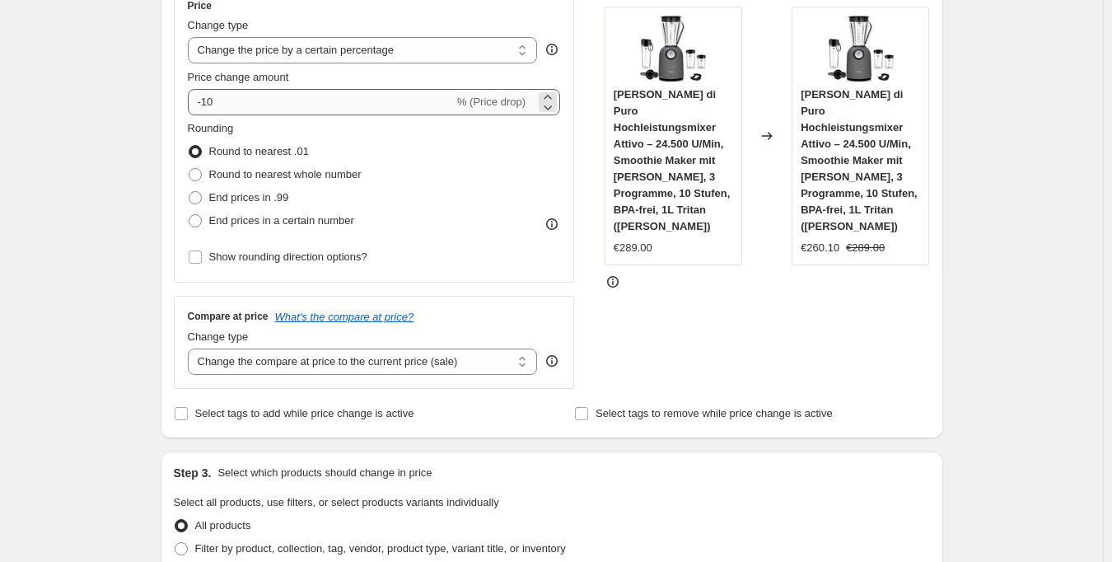 Image resolution: width=1112 pixels, height=562 pixels. What do you see at coordinates (714, 413) in the screenshot?
I see `span: Select tags to remove while price change is active` at bounding box center [714, 413].